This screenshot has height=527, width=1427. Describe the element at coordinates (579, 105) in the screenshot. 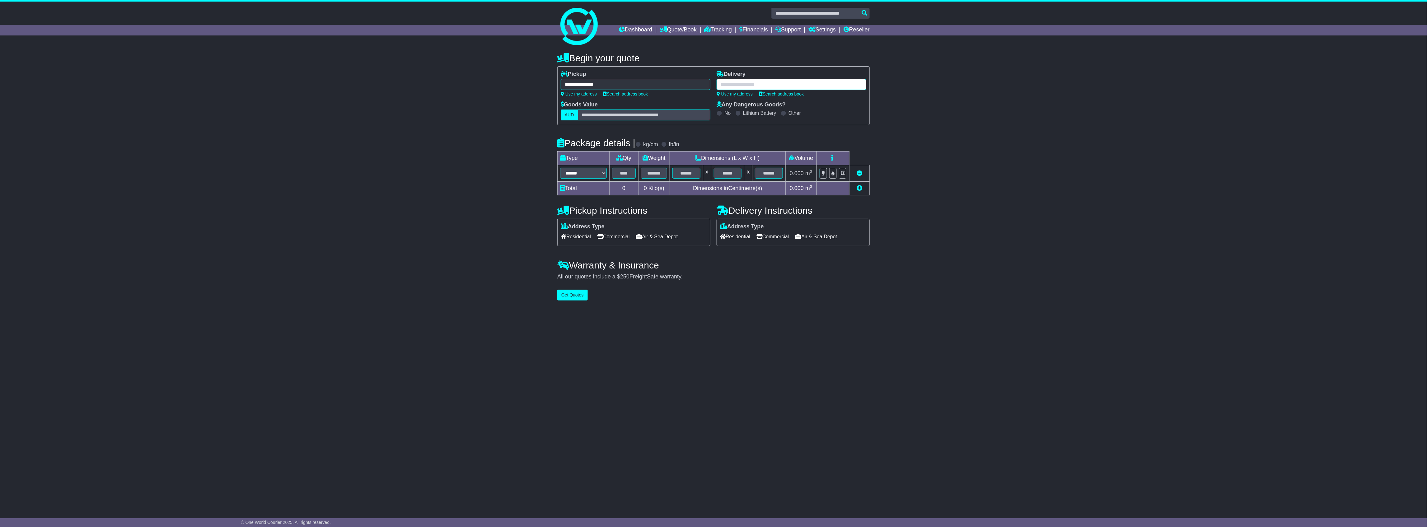

I see `label: Goods Value` at that location.